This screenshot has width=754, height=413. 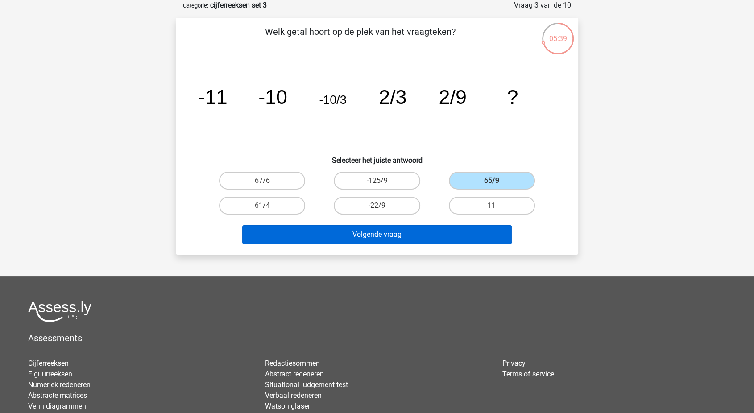 What do you see at coordinates (377, 338) in the screenshot?
I see `h5: Assessments` at bounding box center [377, 338].